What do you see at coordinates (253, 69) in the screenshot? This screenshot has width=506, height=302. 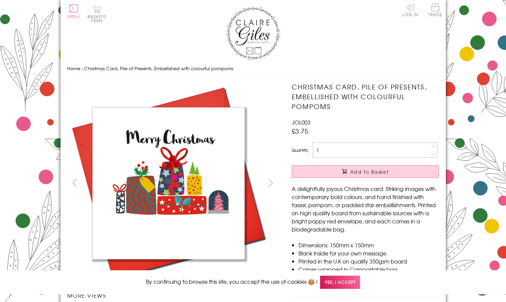 I see `nav: breadcrumbs` at bounding box center [253, 69].